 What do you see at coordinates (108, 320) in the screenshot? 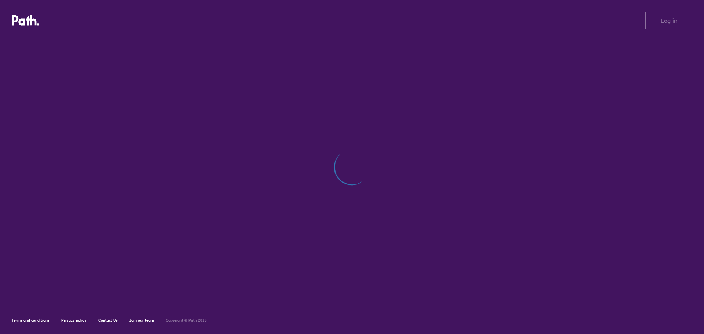
I see `a: Contact Us` at bounding box center [108, 320].